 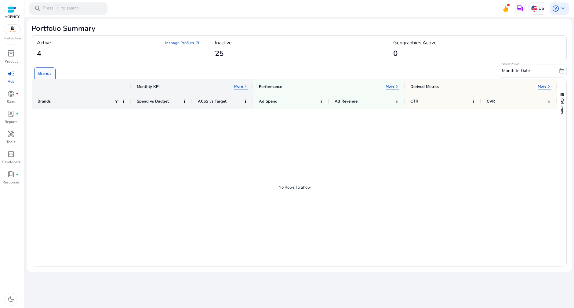 What do you see at coordinates (223, 43) in the screenshot?
I see `h4: Inactive` at bounding box center [223, 43].